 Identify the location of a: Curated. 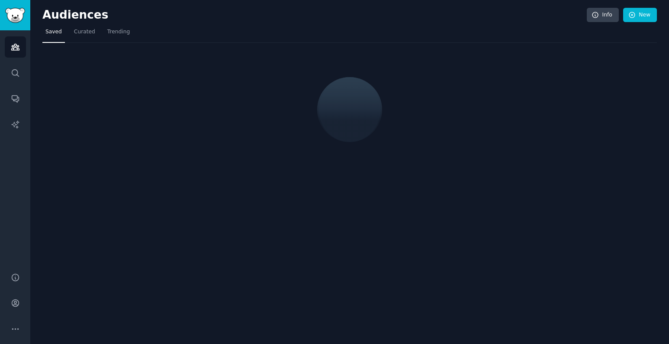
(84, 34).